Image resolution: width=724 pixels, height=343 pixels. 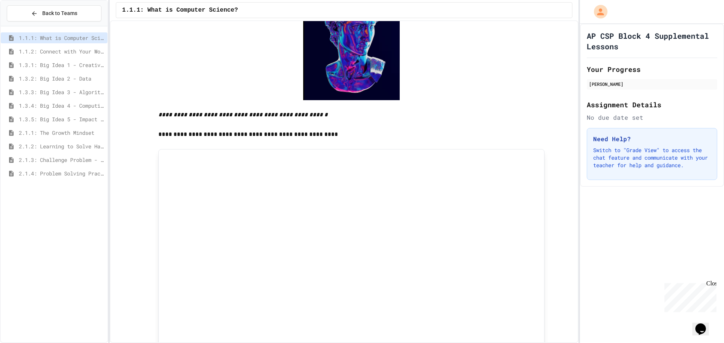 What do you see at coordinates (61, 133) in the screenshot?
I see `span: 2.1.1: The Growth Mindset` at bounding box center [61, 133].